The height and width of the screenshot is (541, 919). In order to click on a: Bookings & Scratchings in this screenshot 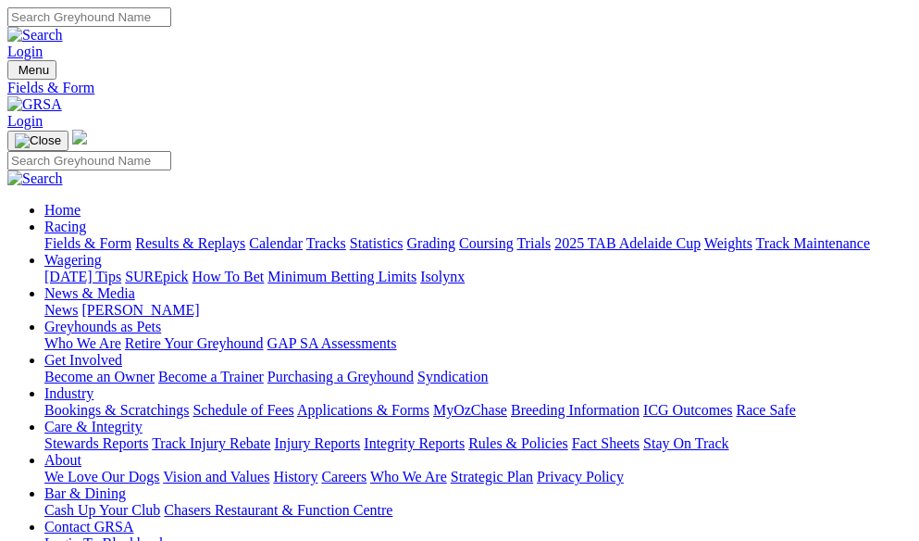, I will do `click(117, 409)`.